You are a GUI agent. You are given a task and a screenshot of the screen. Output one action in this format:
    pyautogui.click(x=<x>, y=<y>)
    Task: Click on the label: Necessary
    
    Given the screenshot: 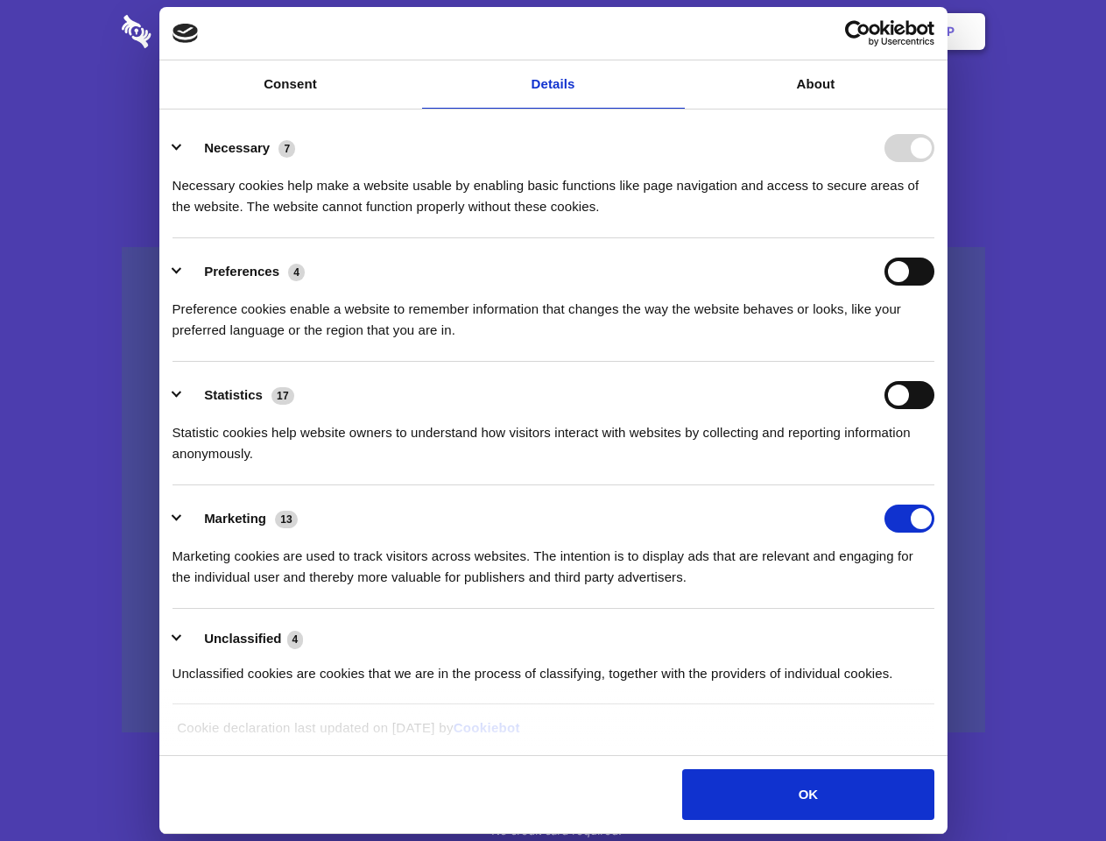 What is the action you would take?
    pyautogui.click(x=236, y=147)
    